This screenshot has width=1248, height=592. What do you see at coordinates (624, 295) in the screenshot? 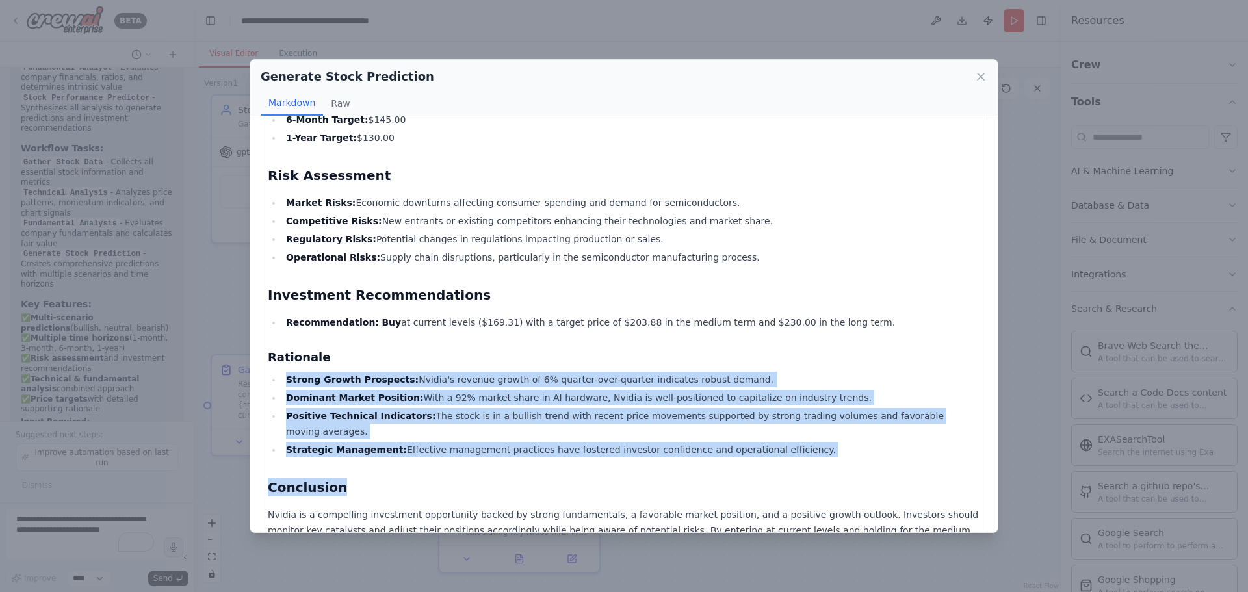
I see `h2: Investment Recommendations` at bounding box center [624, 295].